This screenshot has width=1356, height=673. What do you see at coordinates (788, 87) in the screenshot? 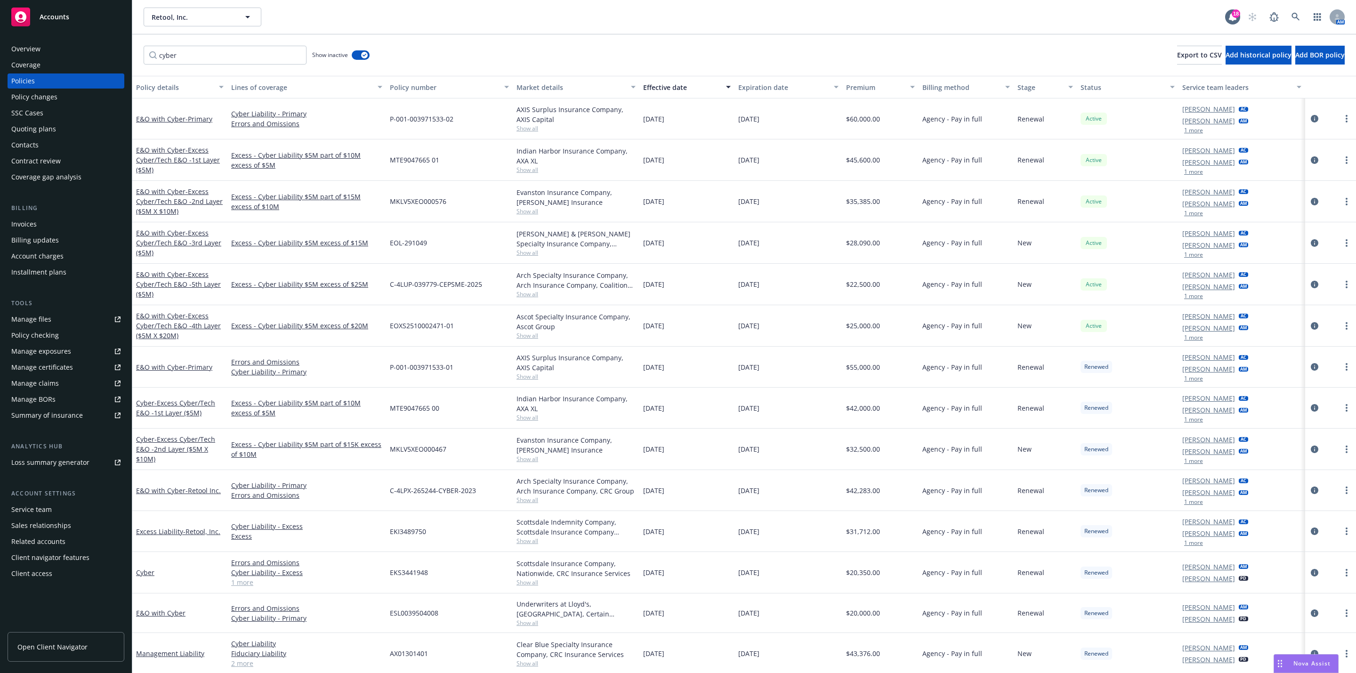
I see `button: Expiration date` at bounding box center [788, 87].